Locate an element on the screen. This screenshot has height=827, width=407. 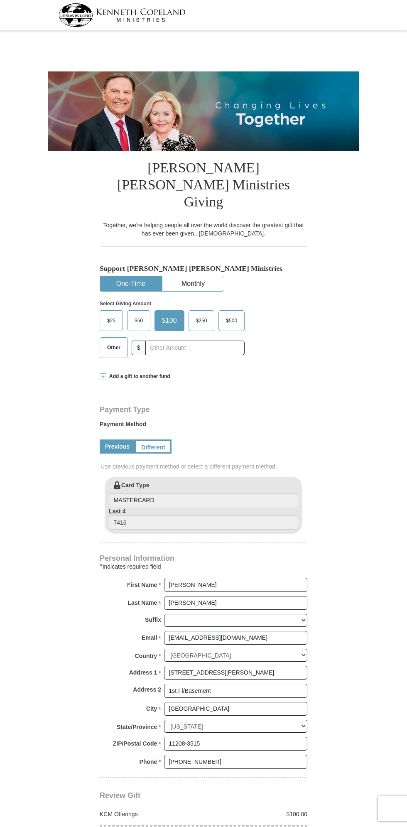
span: Review Gift is located at coordinates (120, 795).